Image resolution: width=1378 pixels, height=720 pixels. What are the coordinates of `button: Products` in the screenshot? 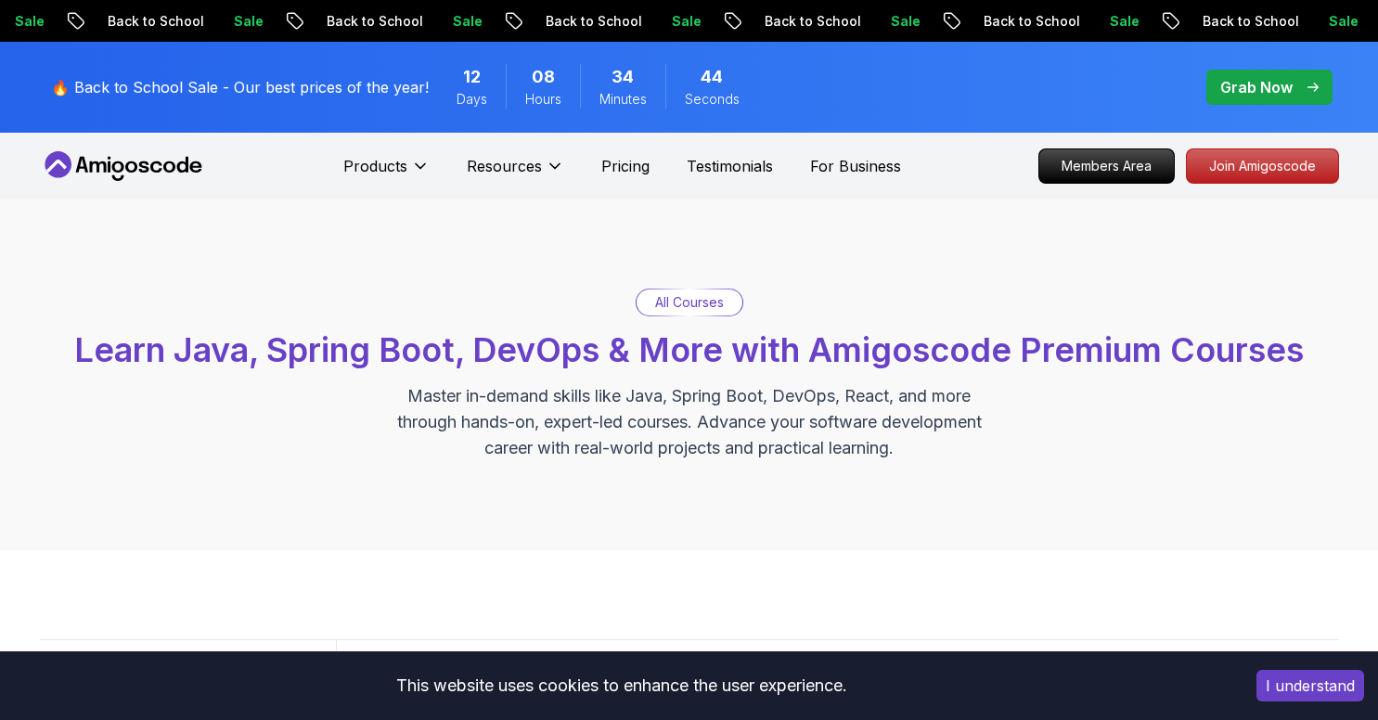 It's located at (386, 174).